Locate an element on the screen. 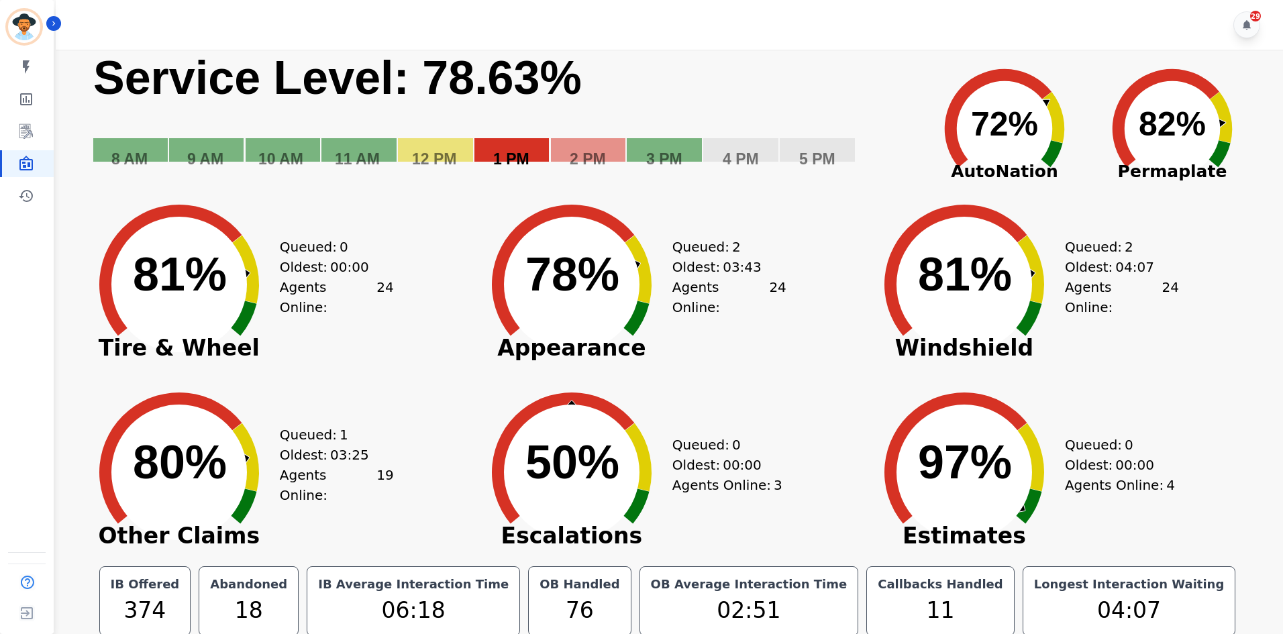 The width and height of the screenshot is (1283, 634). div: 11 is located at coordinates (940, 611).